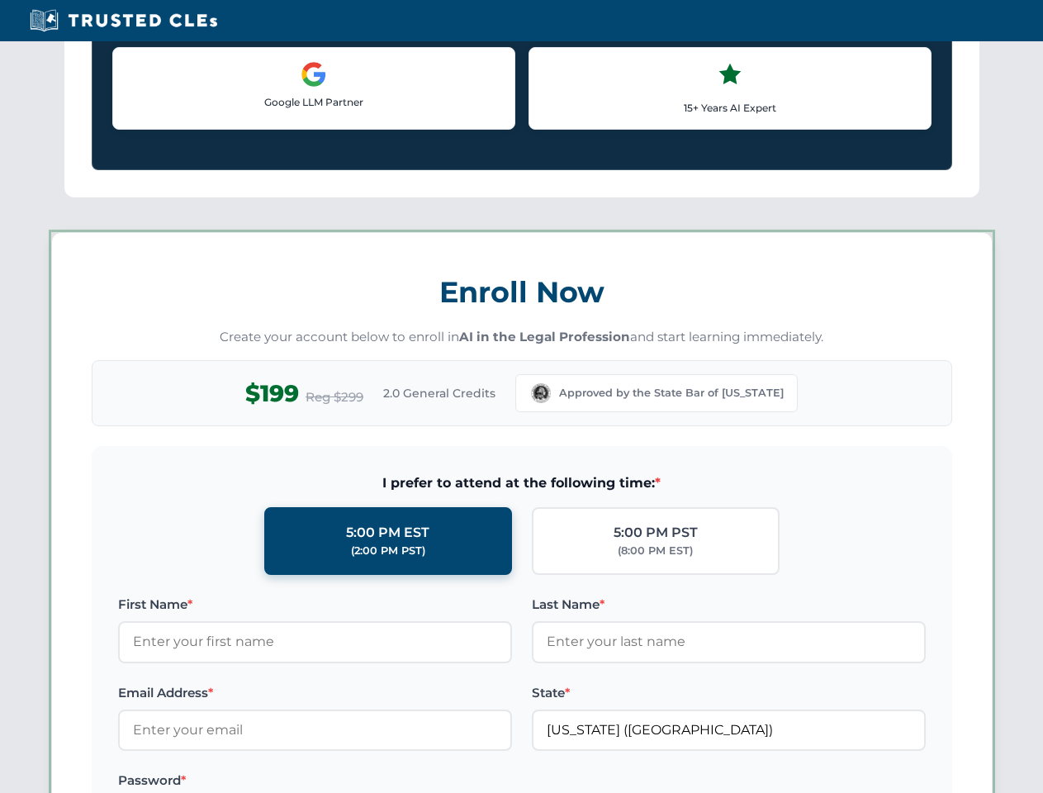 The width and height of the screenshot is (1043, 793). Describe the element at coordinates (729, 605) in the screenshot. I see `label: Last Name` at that location.